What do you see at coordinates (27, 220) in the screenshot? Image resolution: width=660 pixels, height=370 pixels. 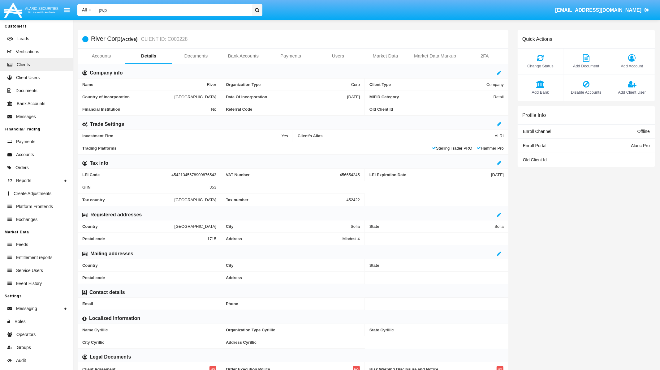 I see `span: Exchanges` at bounding box center [27, 220].